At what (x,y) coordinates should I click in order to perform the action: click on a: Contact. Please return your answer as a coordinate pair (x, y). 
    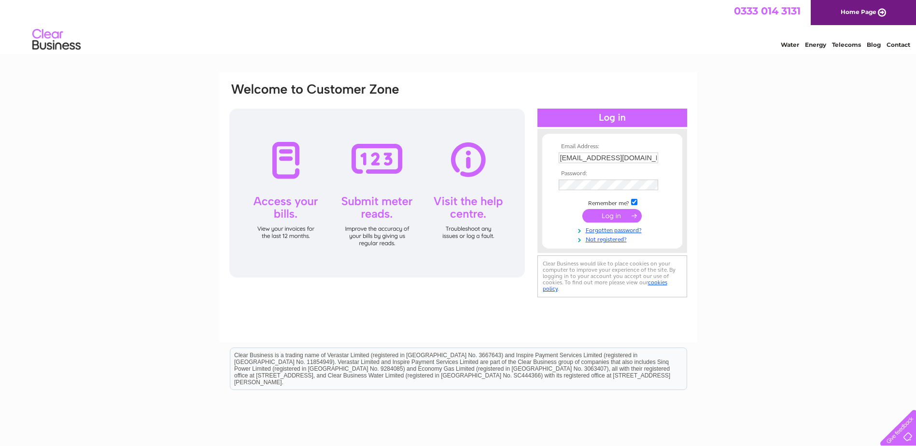
    Looking at the image, I should click on (898, 44).